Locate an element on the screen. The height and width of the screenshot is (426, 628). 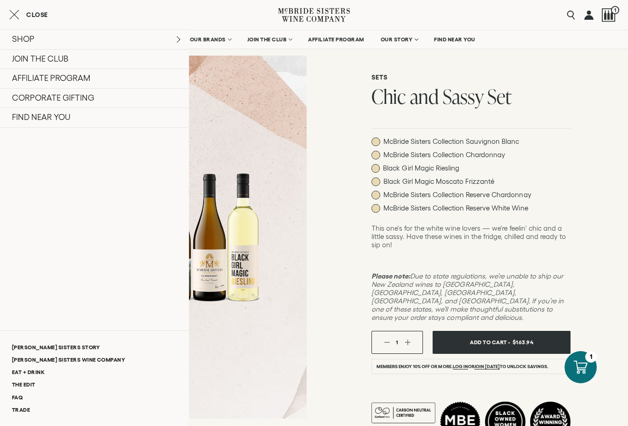
span: Black Girl Magic Moscato Frizzanté is located at coordinates (439, 182).